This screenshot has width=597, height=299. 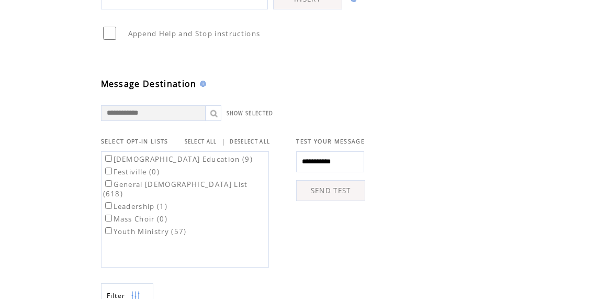 What do you see at coordinates (330, 190) in the screenshot?
I see `a: SEND TEST` at bounding box center [330, 190].